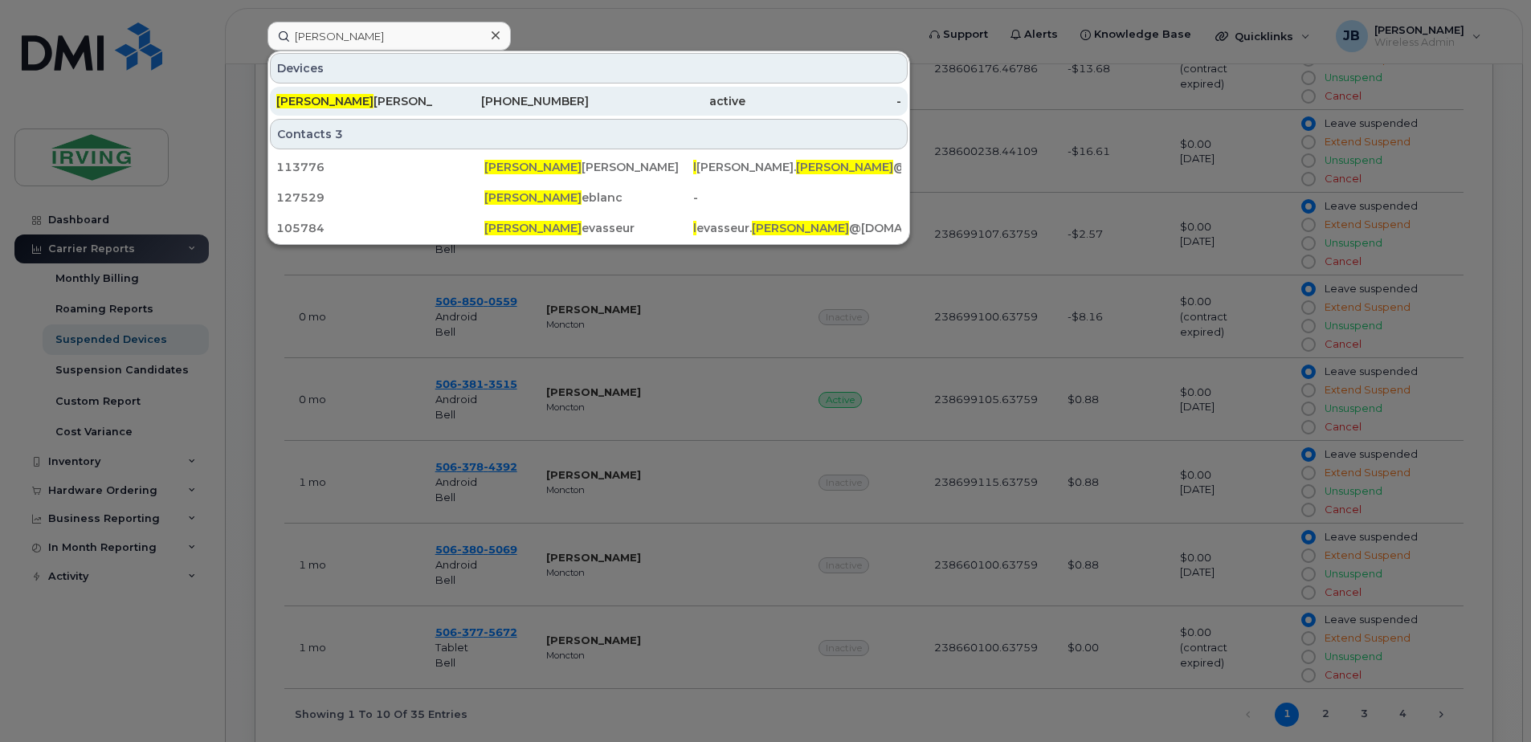 The height and width of the screenshot is (742, 1531). Describe the element at coordinates (588, 198) in the screenshot. I see `div: eblanc` at that location.